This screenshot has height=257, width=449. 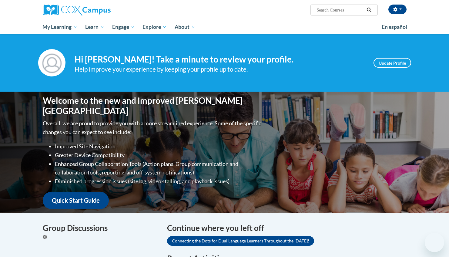 I want to click on button: Search, so click(x=369, y=10).